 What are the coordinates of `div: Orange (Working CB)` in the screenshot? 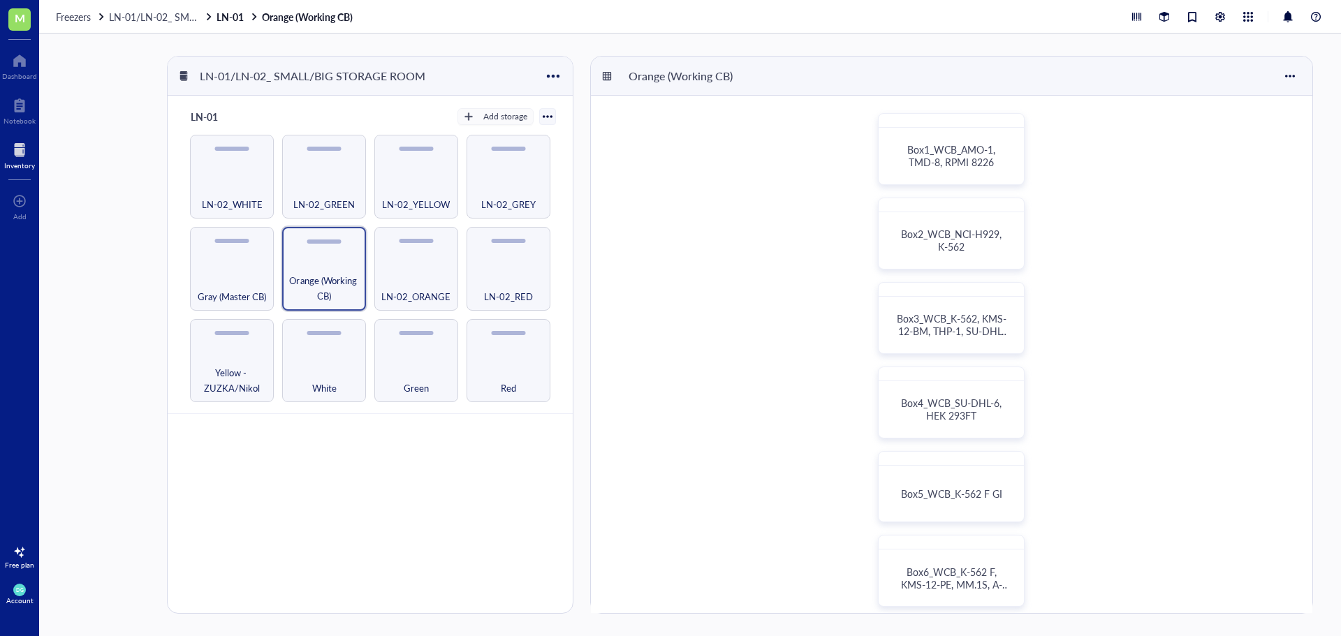 It's located at (680, 76).